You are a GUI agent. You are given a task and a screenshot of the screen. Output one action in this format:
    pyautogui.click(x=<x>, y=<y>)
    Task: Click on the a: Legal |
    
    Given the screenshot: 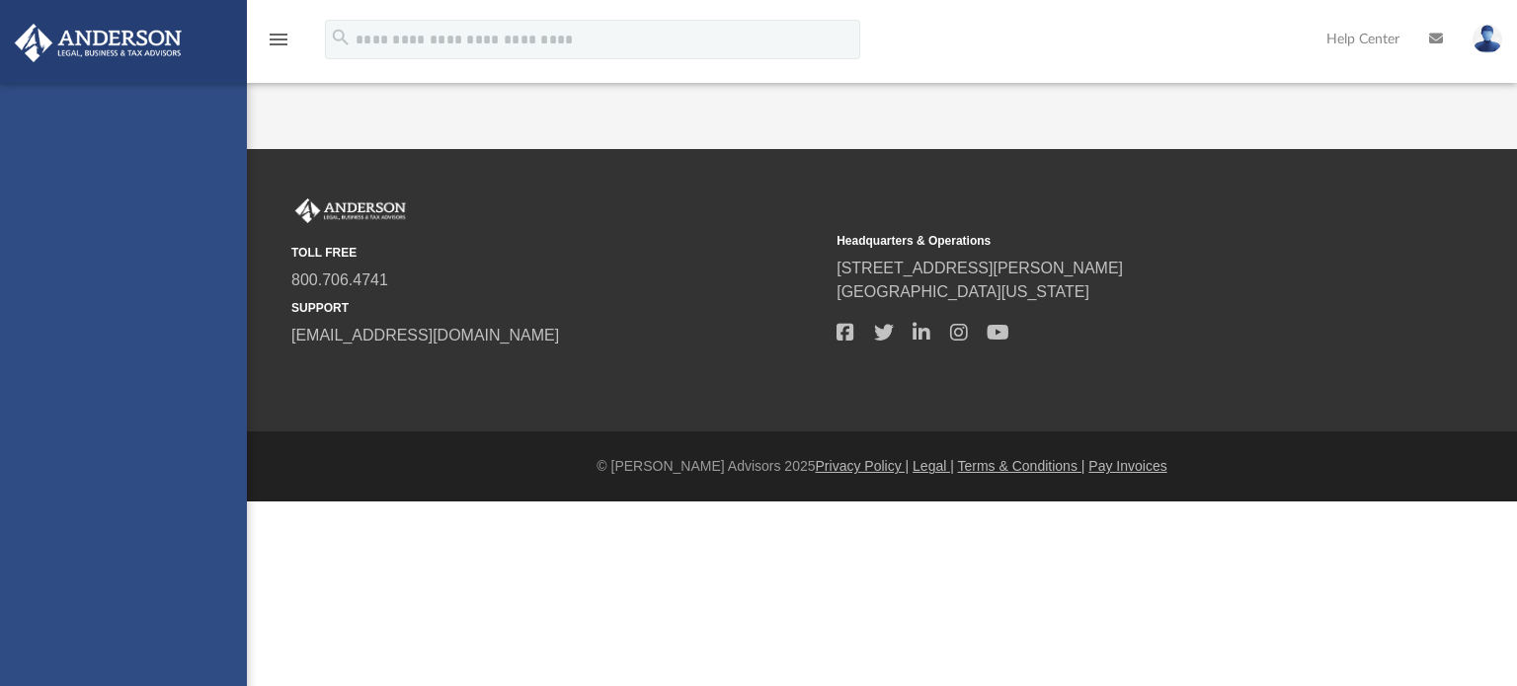 What is the action you would take?
    pyautogui.click(x=933, y=466)
    